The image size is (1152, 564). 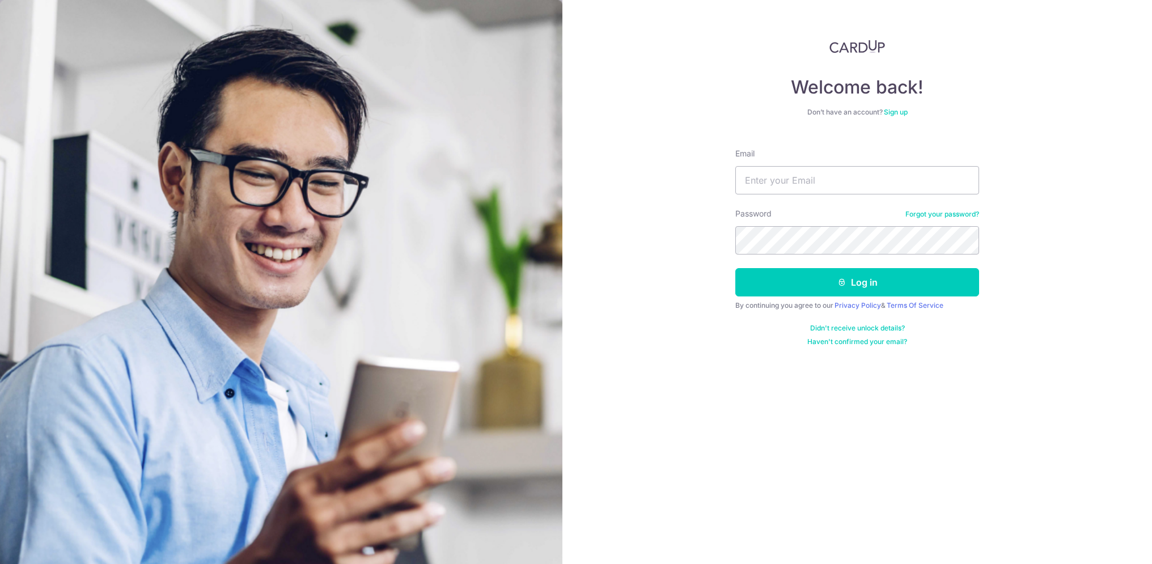 What do you see at coordinates (857, 87) in the screenshot?
I see `h4: Welcome back!` at bounding box center [857, 87].